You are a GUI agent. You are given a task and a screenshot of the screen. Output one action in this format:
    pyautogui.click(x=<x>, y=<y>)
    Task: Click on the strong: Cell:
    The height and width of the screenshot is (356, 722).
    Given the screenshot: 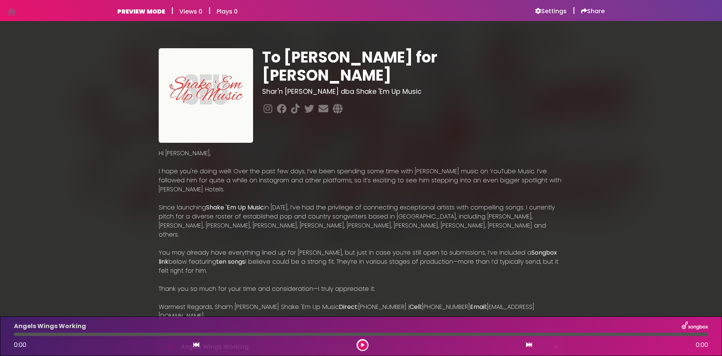 What is the action you would take?
    pyautogui.click(x=416, y=306)
    